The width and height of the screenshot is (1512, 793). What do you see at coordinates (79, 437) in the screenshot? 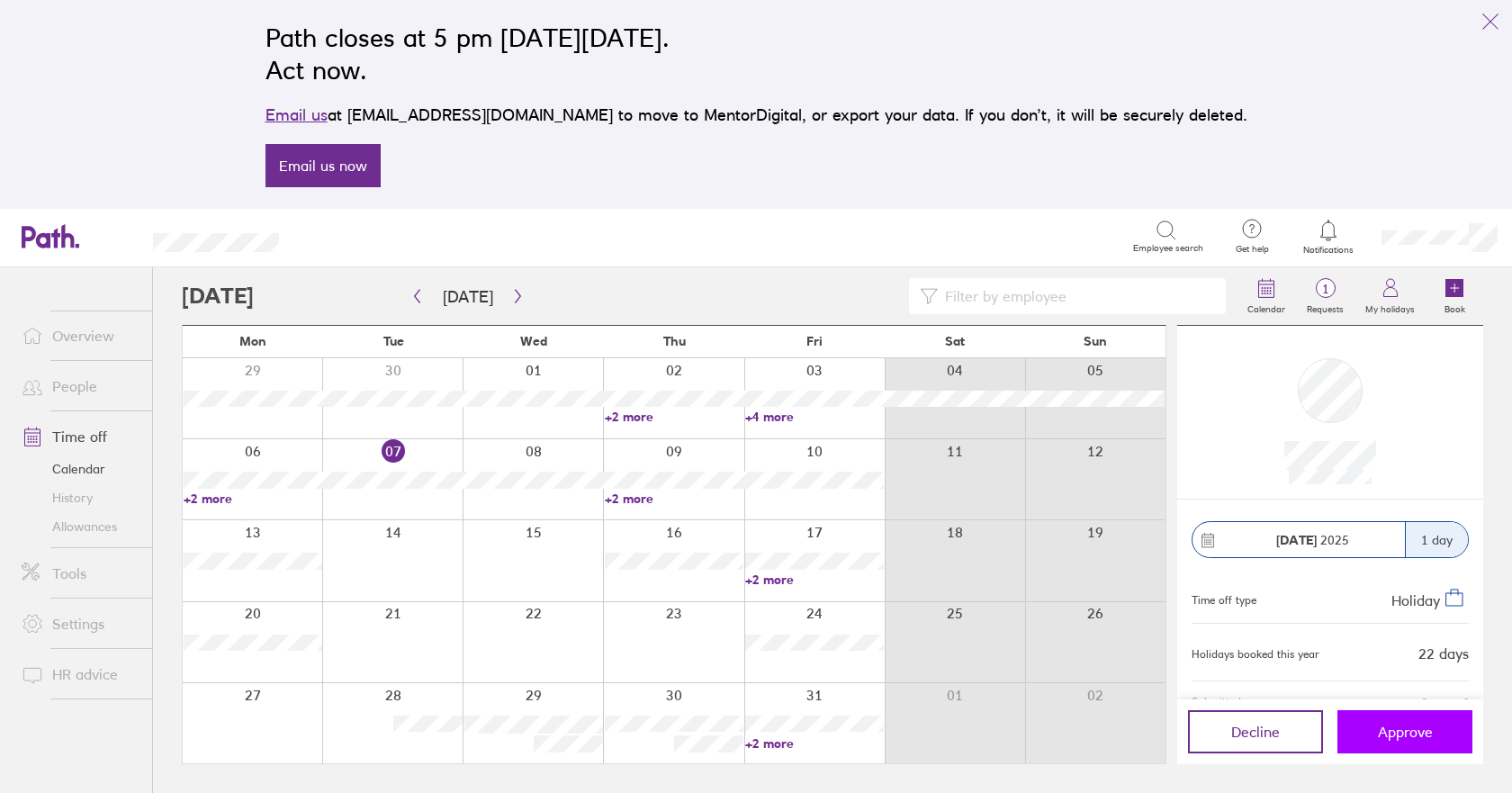
I see `a: Time off` at bounding box center [79, 437].